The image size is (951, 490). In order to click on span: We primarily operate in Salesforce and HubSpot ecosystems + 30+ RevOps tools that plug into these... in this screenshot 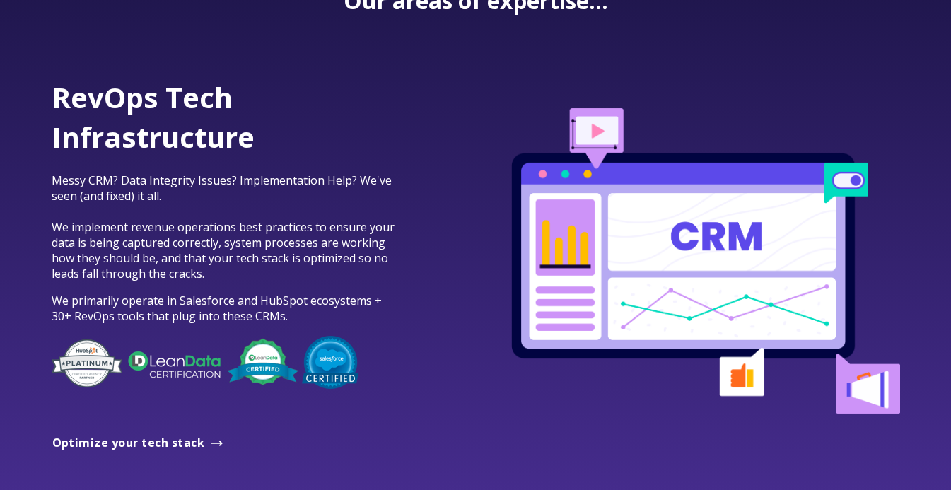, I will do `click(216, 308)`.